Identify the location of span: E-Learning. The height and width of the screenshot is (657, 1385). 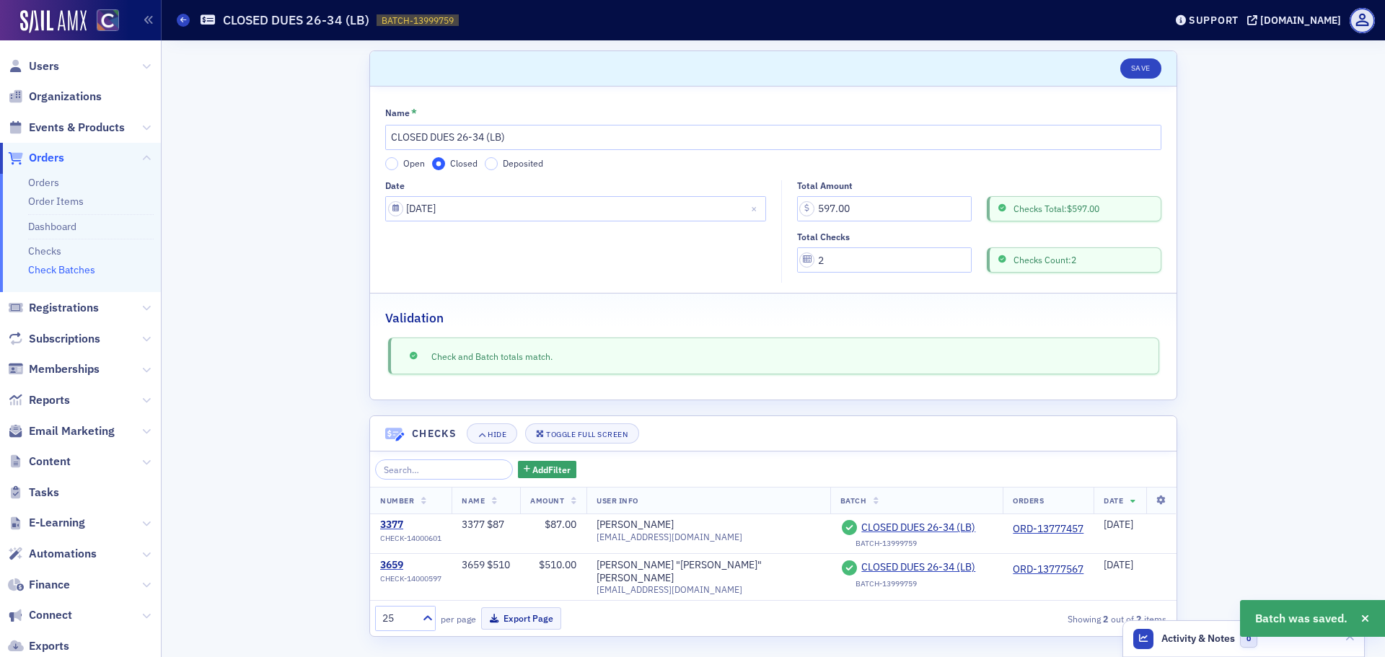
(57, 523).